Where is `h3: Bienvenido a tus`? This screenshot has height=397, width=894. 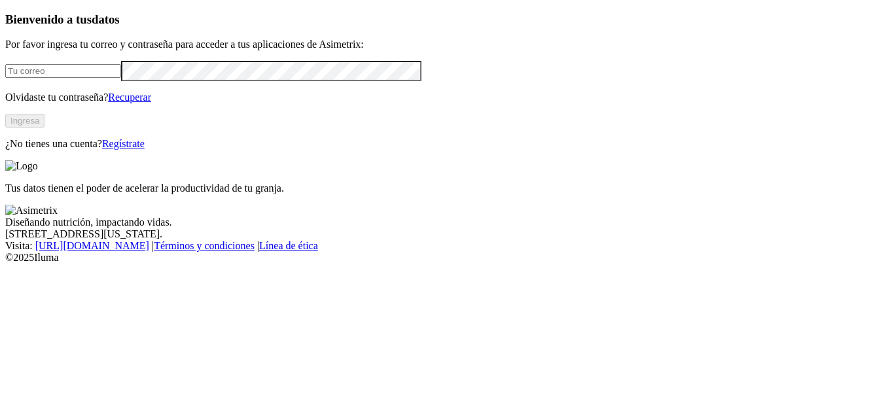 h3: Bienvenido a tus is located at coordinates (447, 20).